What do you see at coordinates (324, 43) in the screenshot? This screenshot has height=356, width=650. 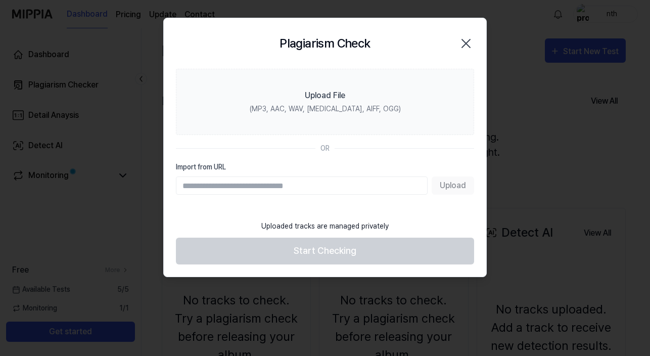 I see `h2: Plagiarism Check` at bounding box center [324, 43].